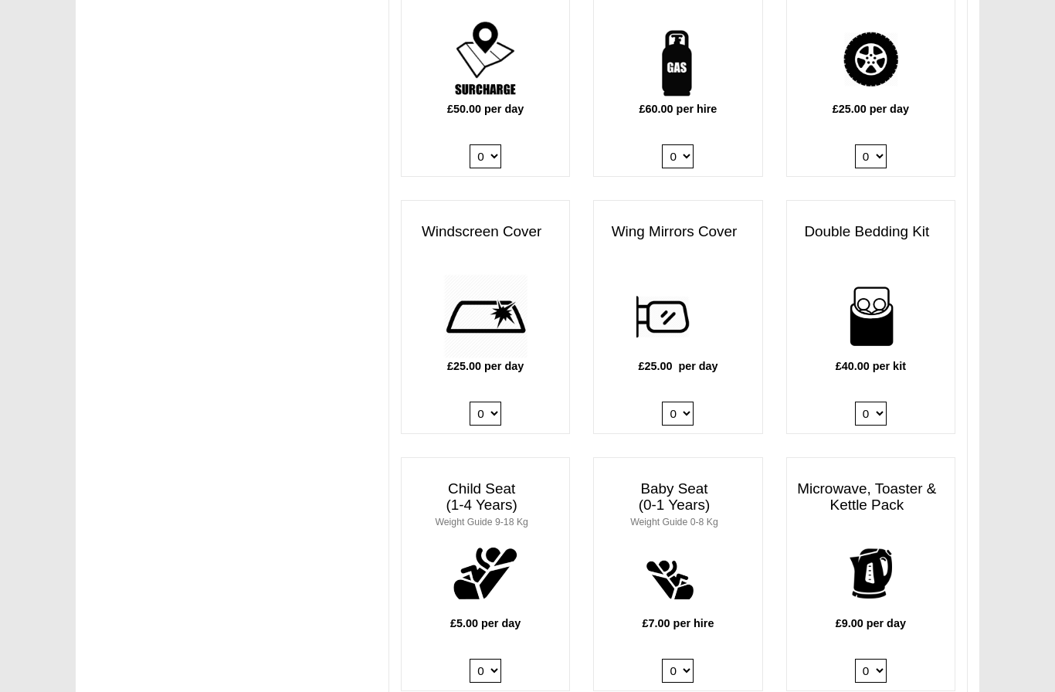 This screenshot has width=1055, height=692. I want to click on b: £50.00 per day, so click(485, 109).